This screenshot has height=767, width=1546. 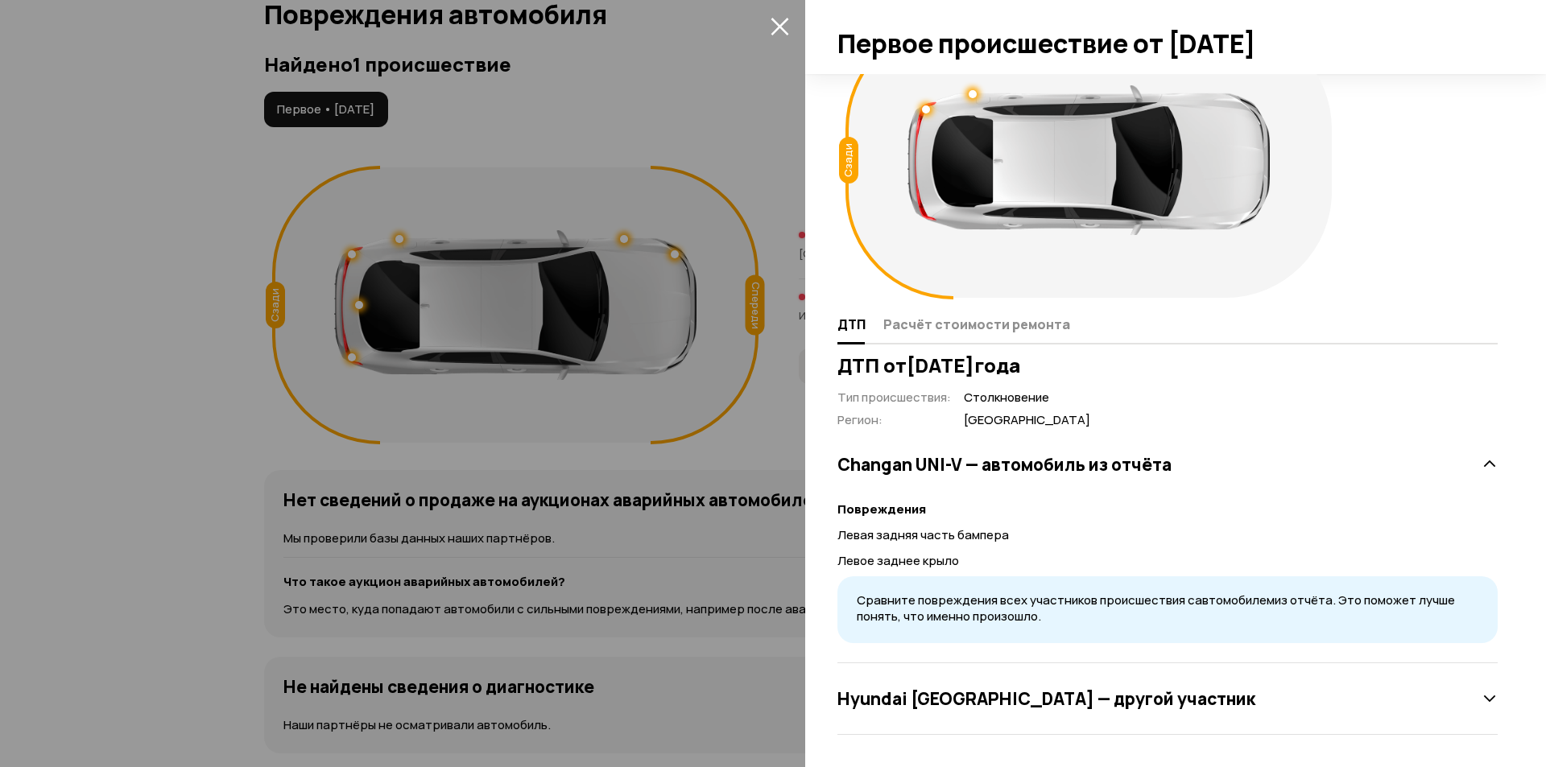 I want to click on button: закрыть, so click(x=779, y=26).